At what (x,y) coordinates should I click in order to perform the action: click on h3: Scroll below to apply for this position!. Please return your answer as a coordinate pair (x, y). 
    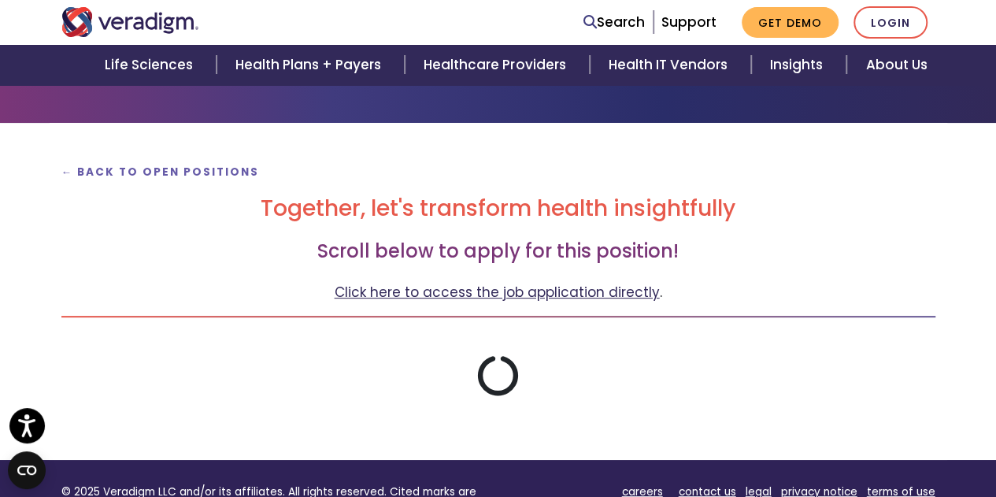
    Looking at the image, I should click on (498, 251).